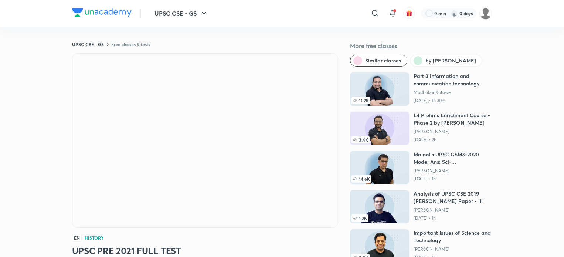 Image resolution: width=564 pixels, height=257 pixels. Describe the element at coordinates (131, 44) in the screenshot. I see `a: Free classes & tests` at that location.